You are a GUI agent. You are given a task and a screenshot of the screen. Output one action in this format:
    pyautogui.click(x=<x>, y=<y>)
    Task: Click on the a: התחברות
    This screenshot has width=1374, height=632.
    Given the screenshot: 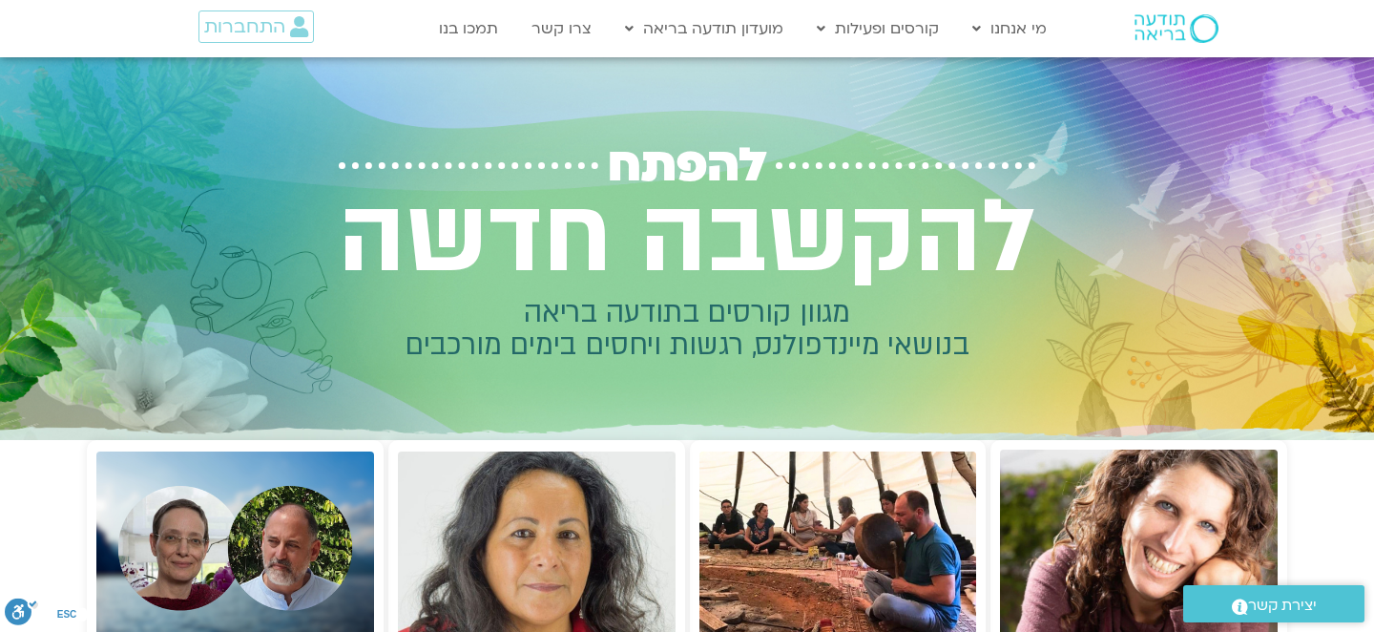 What is the action you would take?
    pyautogui.click(x=256, y=27)
    